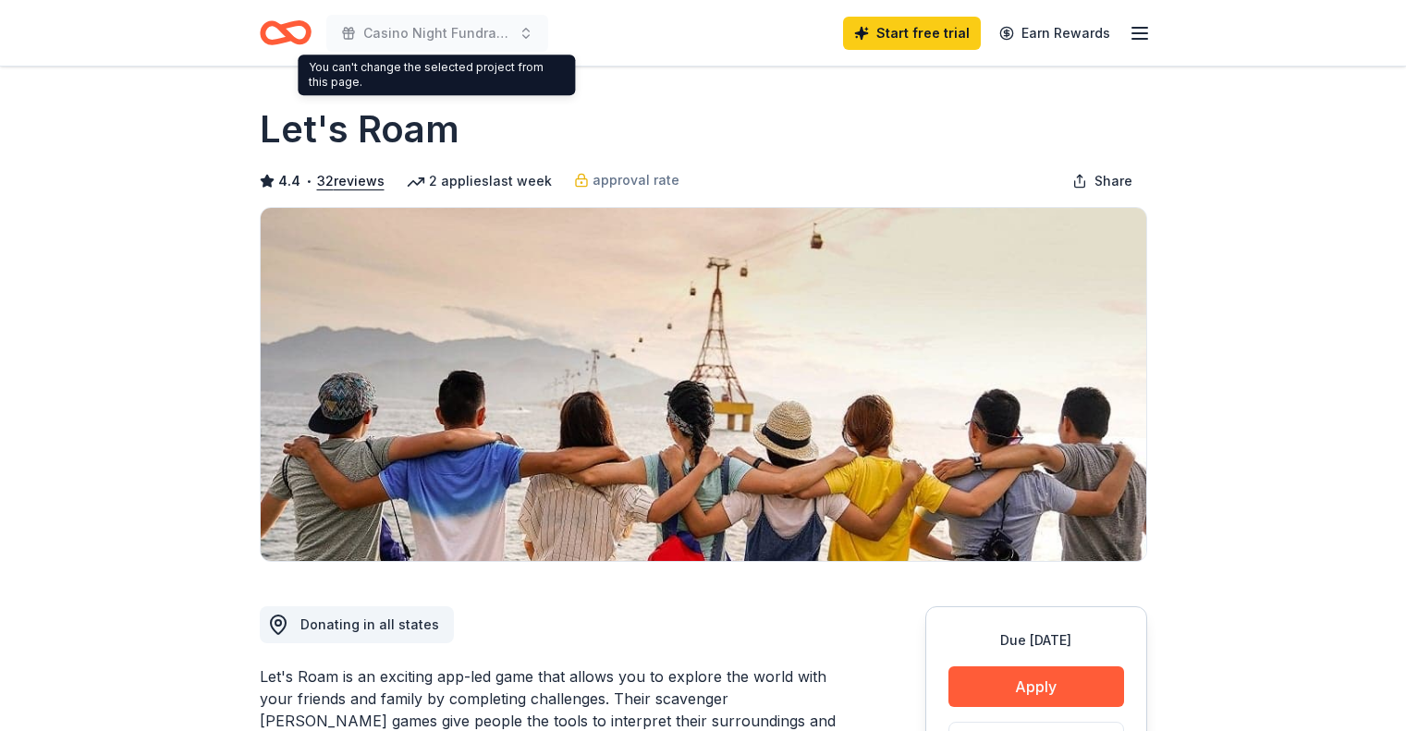  Describe the element at coordinates (437, 33) in the screenshot. I see `span: Casino Night Fundraiser` at that location.